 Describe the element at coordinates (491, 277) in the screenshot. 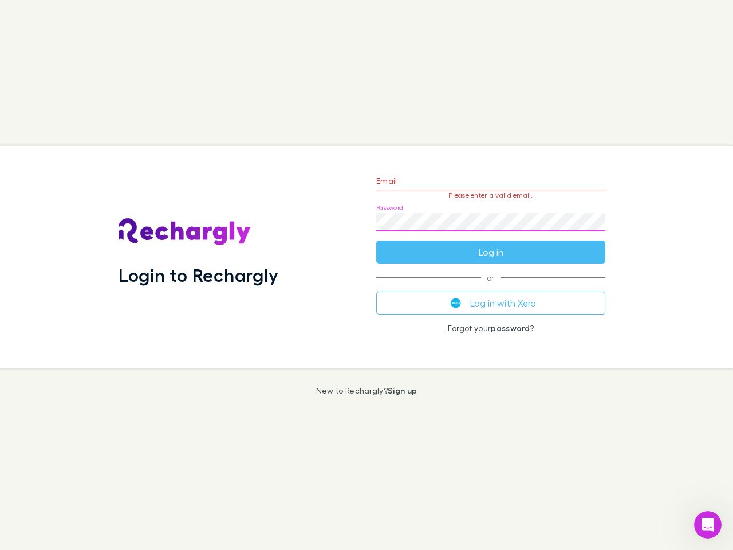

I see `span: or` at that location.